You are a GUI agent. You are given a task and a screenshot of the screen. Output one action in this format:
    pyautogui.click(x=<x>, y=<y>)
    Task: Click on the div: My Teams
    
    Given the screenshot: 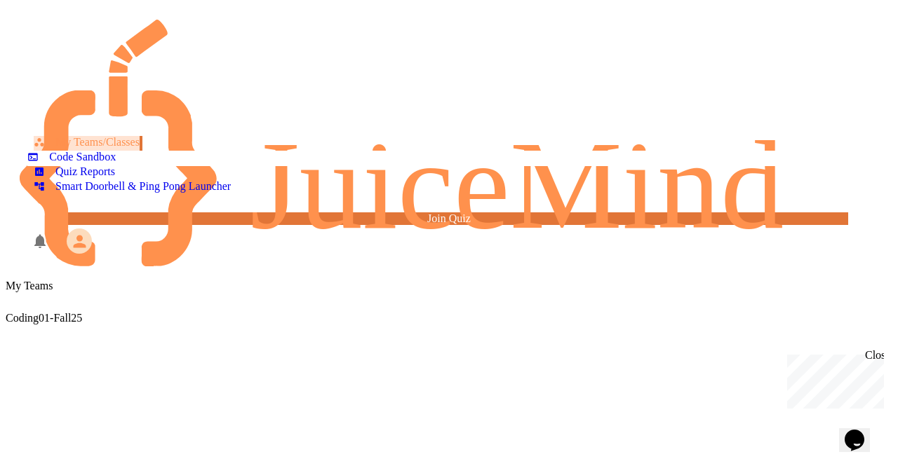 What is the action you would take?
    pyautogui.click(x=29, y=286)
    